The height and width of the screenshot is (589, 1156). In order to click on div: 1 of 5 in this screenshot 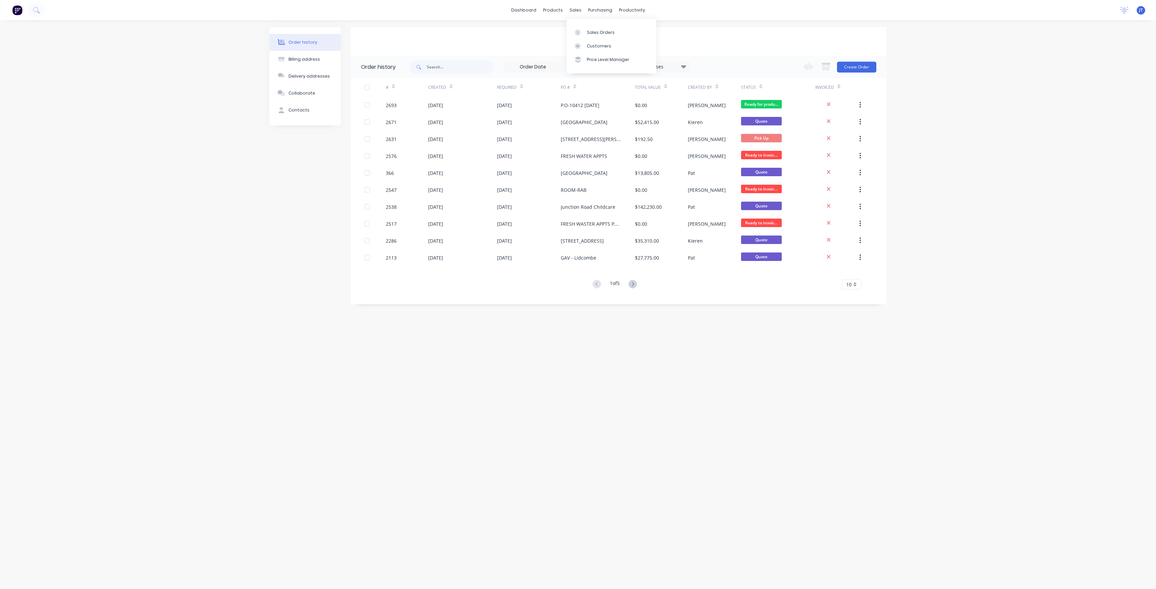, I will do `click(615, 284)`.